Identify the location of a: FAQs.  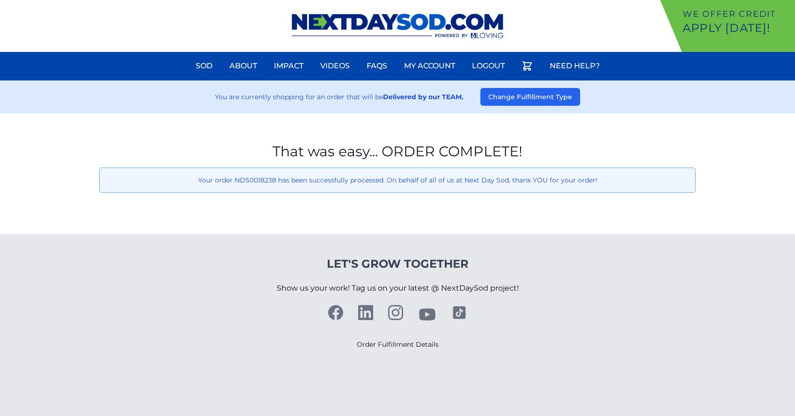
(377, 66).